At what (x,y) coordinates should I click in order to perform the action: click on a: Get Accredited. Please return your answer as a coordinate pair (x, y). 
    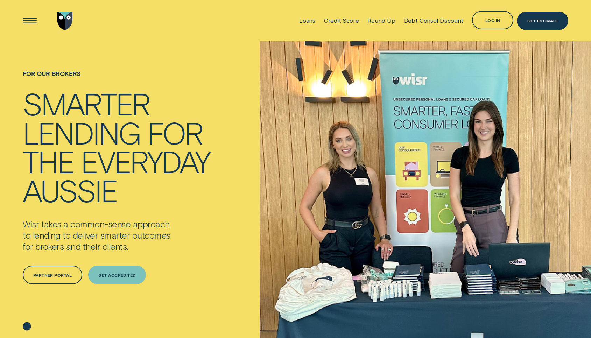
    Looking at the image, I should click on (117, 275).